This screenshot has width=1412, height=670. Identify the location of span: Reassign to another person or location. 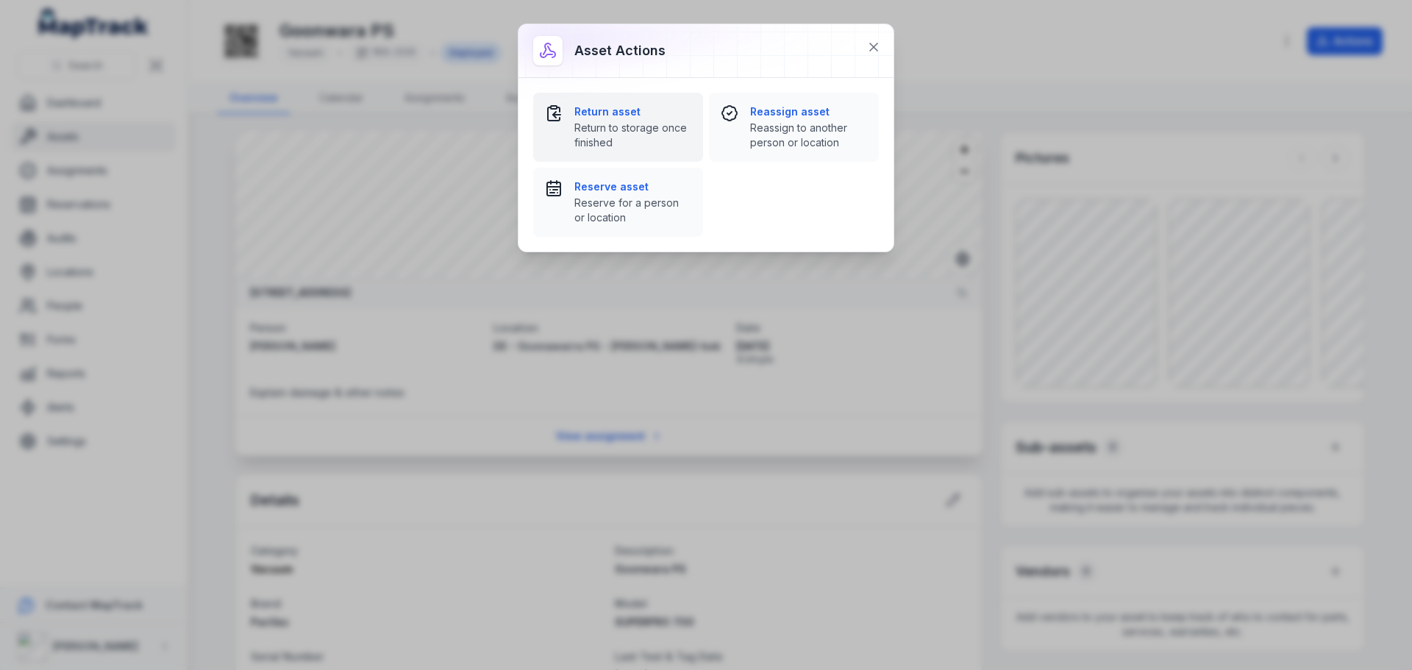
(808, 135).